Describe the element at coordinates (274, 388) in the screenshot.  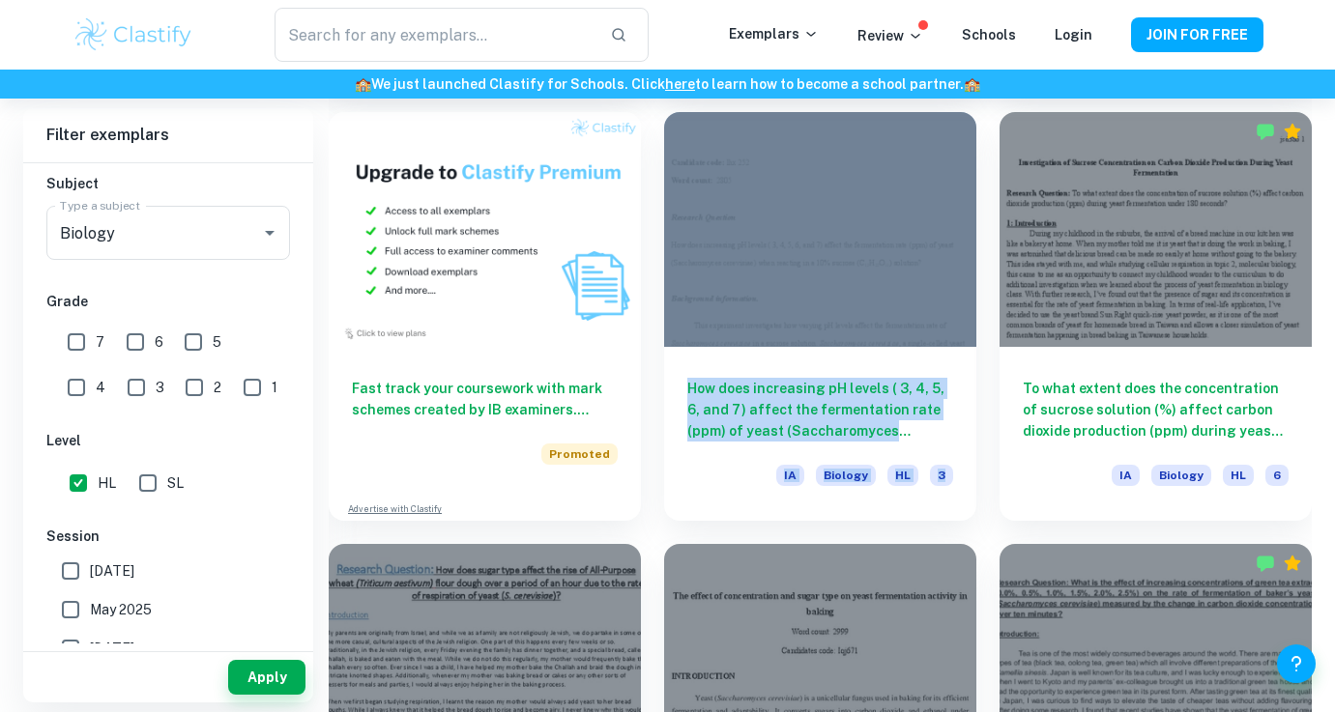
I see `span: 1` at that location.